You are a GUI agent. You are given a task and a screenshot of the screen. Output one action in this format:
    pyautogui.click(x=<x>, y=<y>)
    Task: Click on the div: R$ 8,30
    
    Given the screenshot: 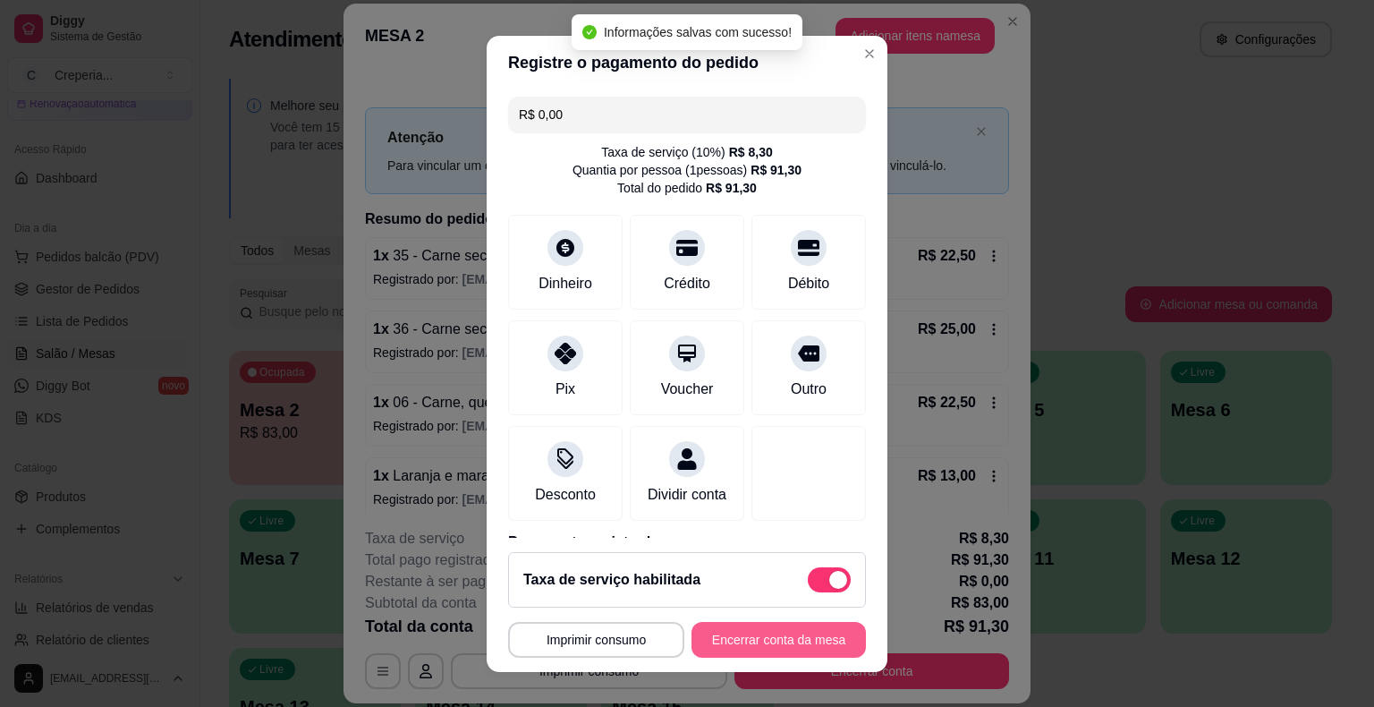 What is the action you would take?
    pyautogui.click(x=751, y=152)
    